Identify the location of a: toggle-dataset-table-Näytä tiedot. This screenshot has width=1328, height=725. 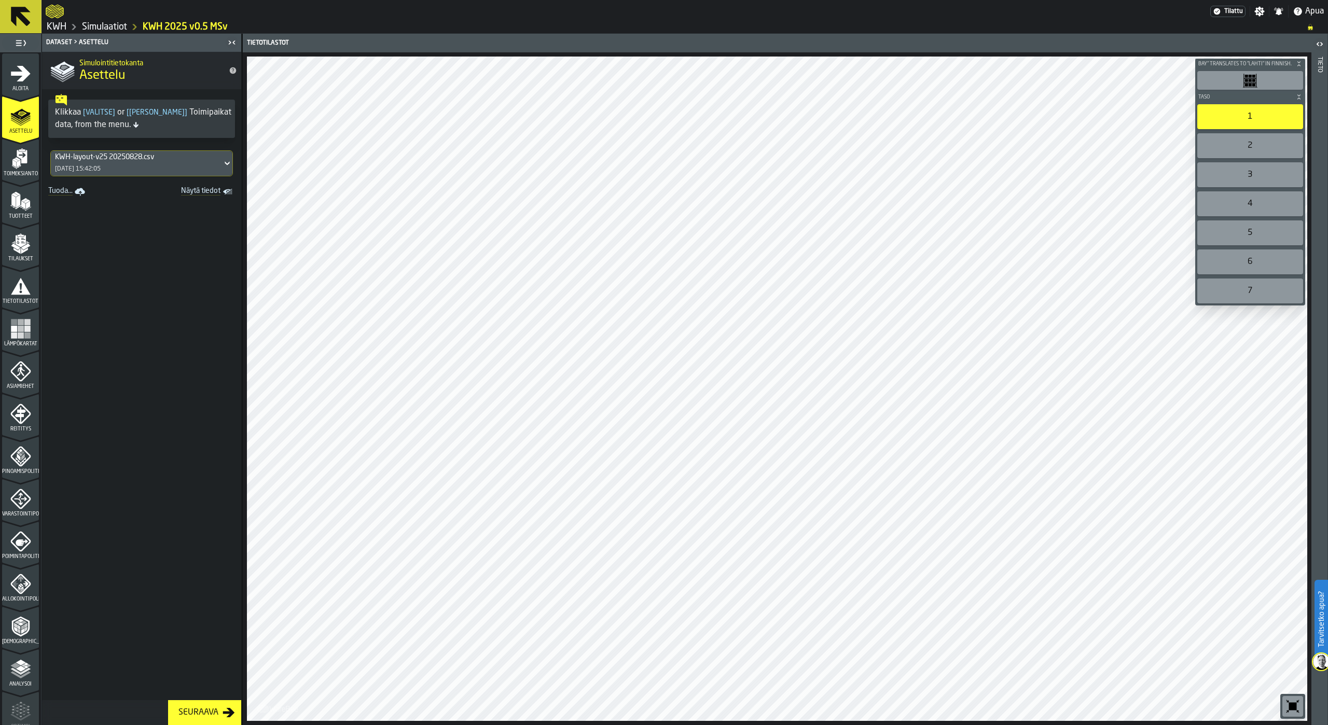
(192, 192).